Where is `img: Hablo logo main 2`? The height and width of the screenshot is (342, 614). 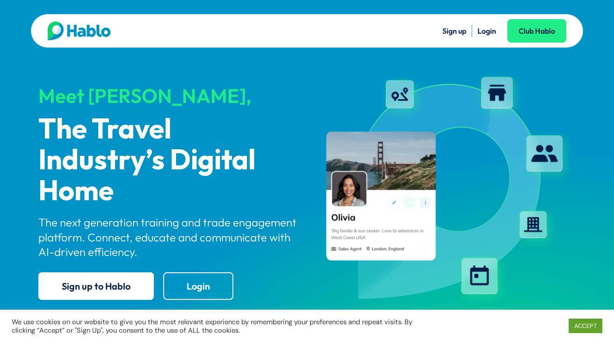
img: Hablo logo main 2 is located at coordinates (79, 31).